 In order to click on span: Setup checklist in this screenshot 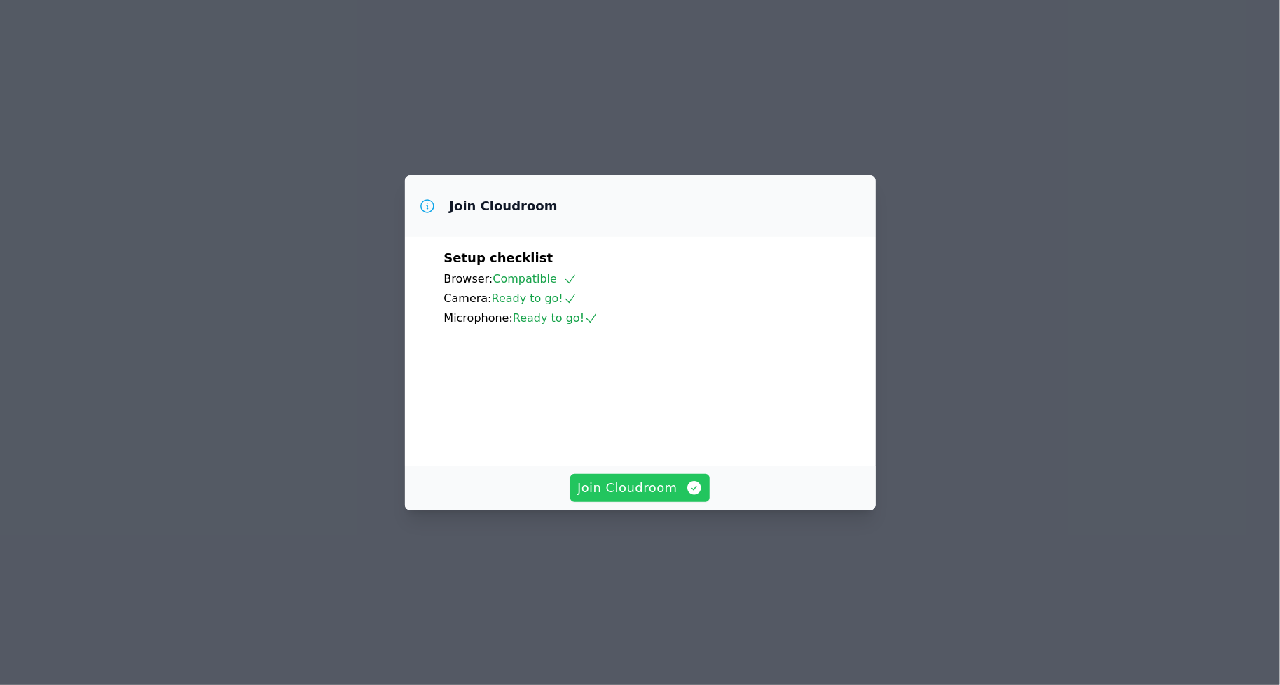, I will do `click(499, 257)`.